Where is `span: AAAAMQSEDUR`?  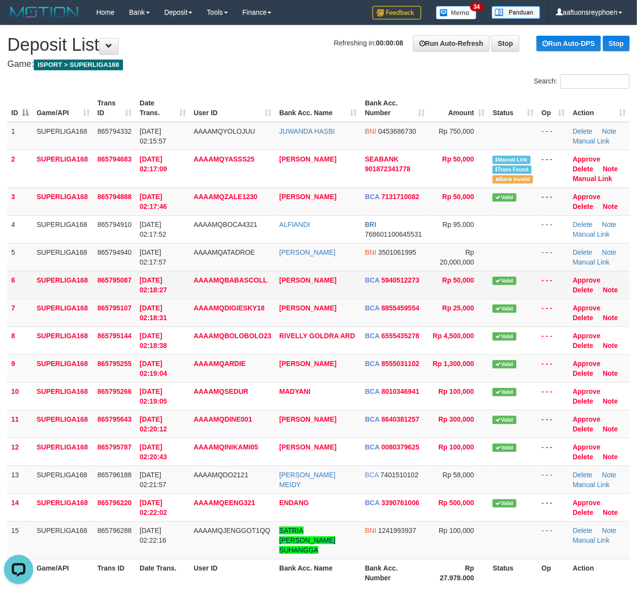
span: AAAAMQSEDUR is located at coordinates (221, 392).